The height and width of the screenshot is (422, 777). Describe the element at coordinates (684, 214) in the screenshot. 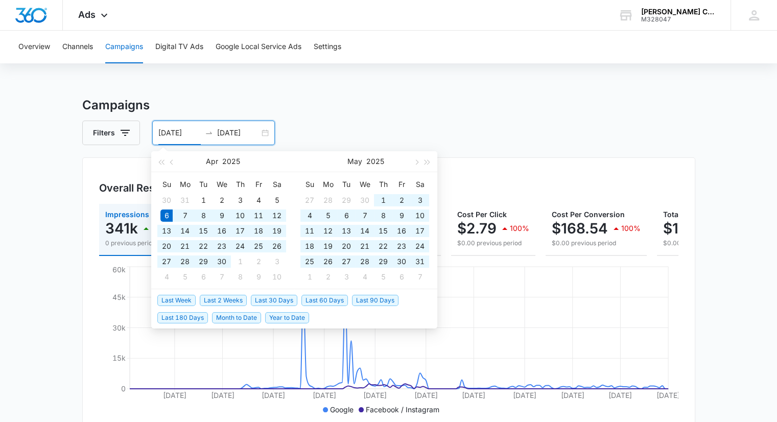

I see `span: Total Spend` at that location.